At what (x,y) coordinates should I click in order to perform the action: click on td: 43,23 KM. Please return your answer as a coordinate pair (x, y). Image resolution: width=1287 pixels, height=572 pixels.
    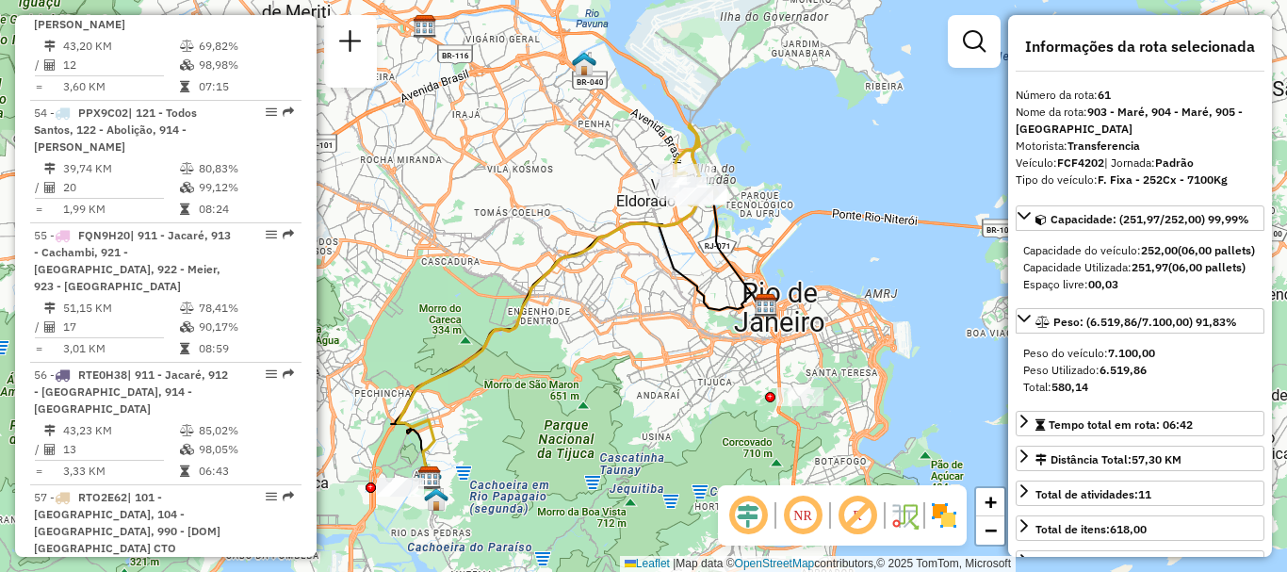
    Looking at the image, I should click on (121, 431).